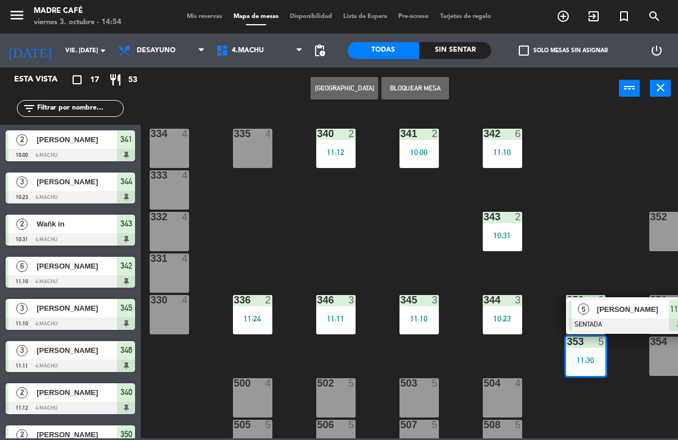 The height and width of the screenshot is (440, 678). What do you see at coordinates (115, 80) in the screenshot?
I see `i: restaurant` at bounding box center [115, 80].